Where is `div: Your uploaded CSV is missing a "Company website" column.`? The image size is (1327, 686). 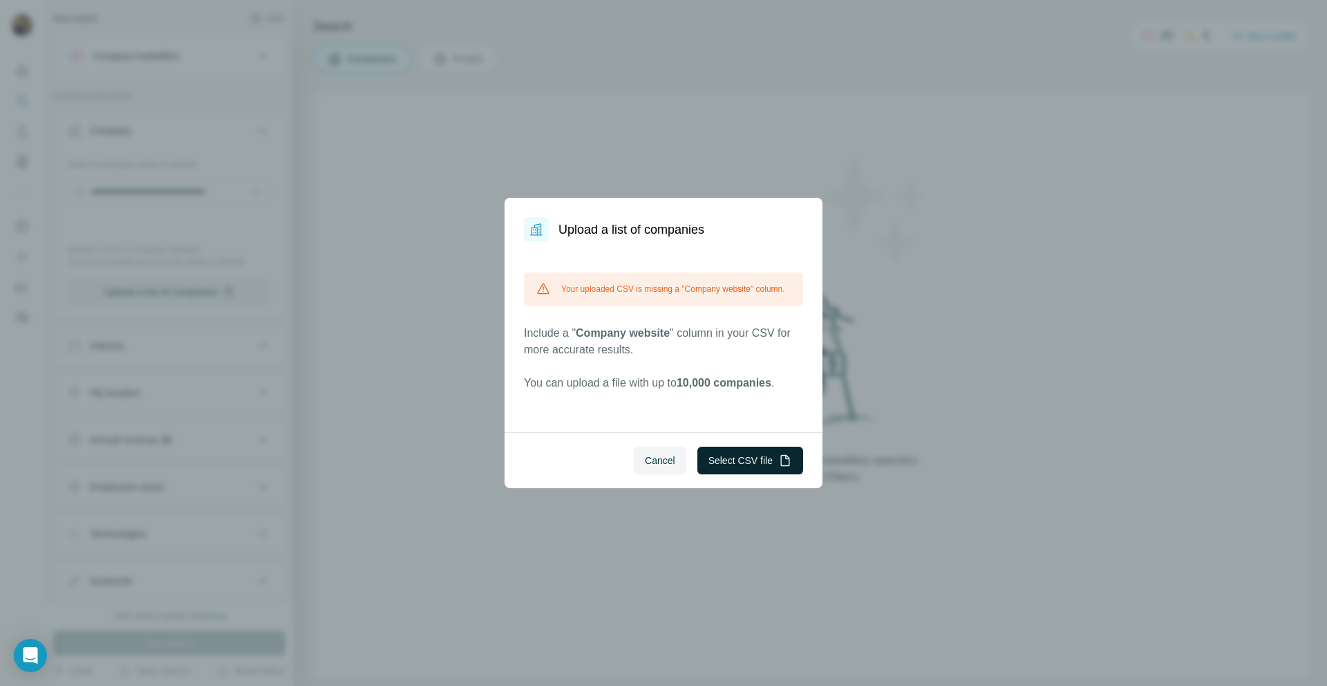 div: Your uploaded CSV is missing a "Company website" column. is located at coordinates (664, 289).